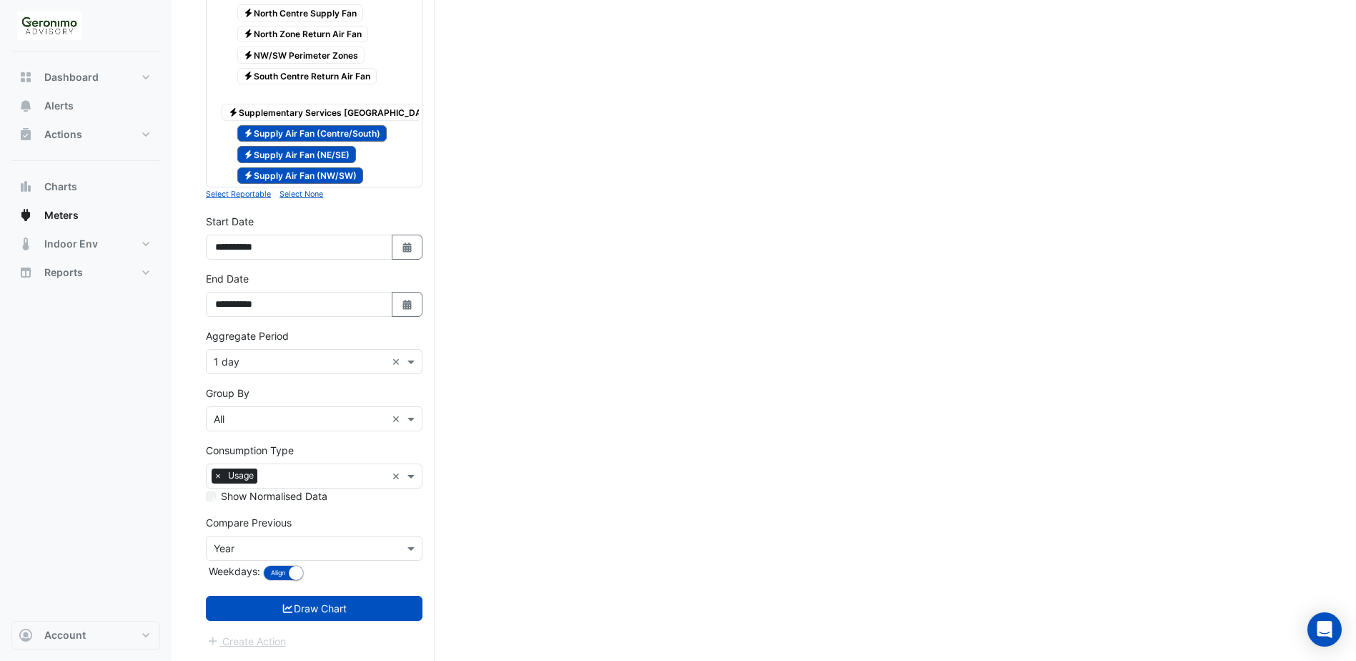 The width and height of the screenshot is (1356, 661). What do you see at coordinates (238, 194) in the screenshot?
I see `button: Select Reportable` at bounding box center [238, 194].